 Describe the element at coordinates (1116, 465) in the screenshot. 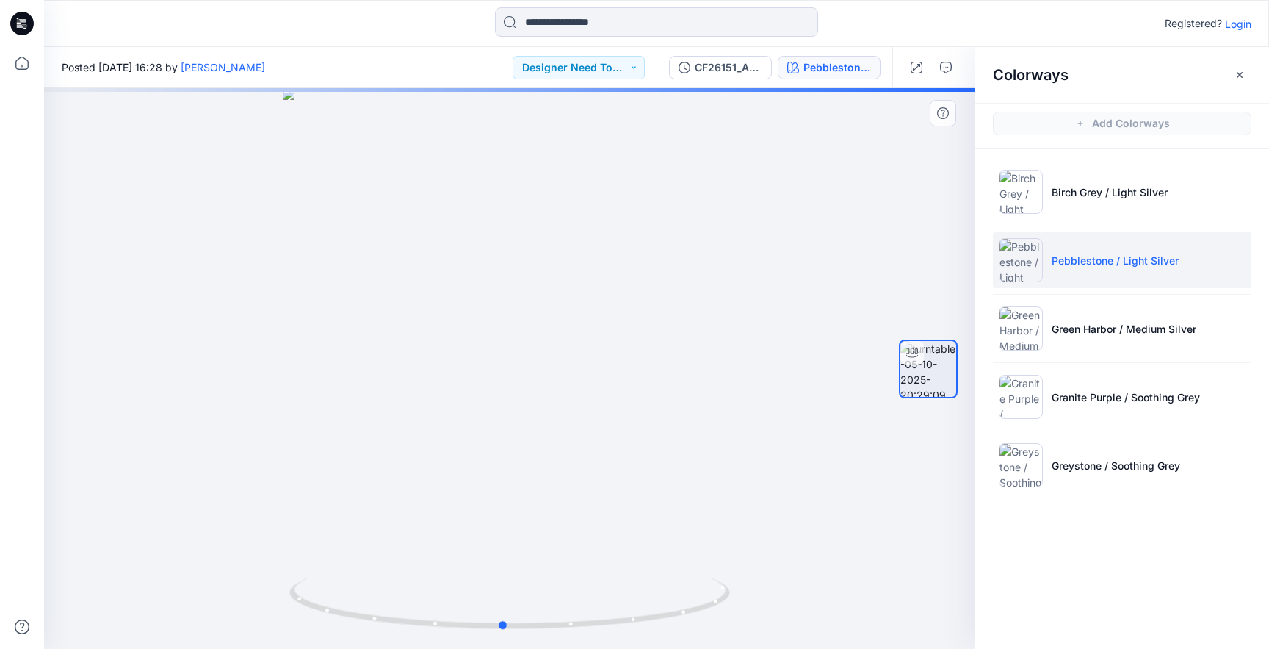

I see `p: Greystone / Soothing Grey` at that location.